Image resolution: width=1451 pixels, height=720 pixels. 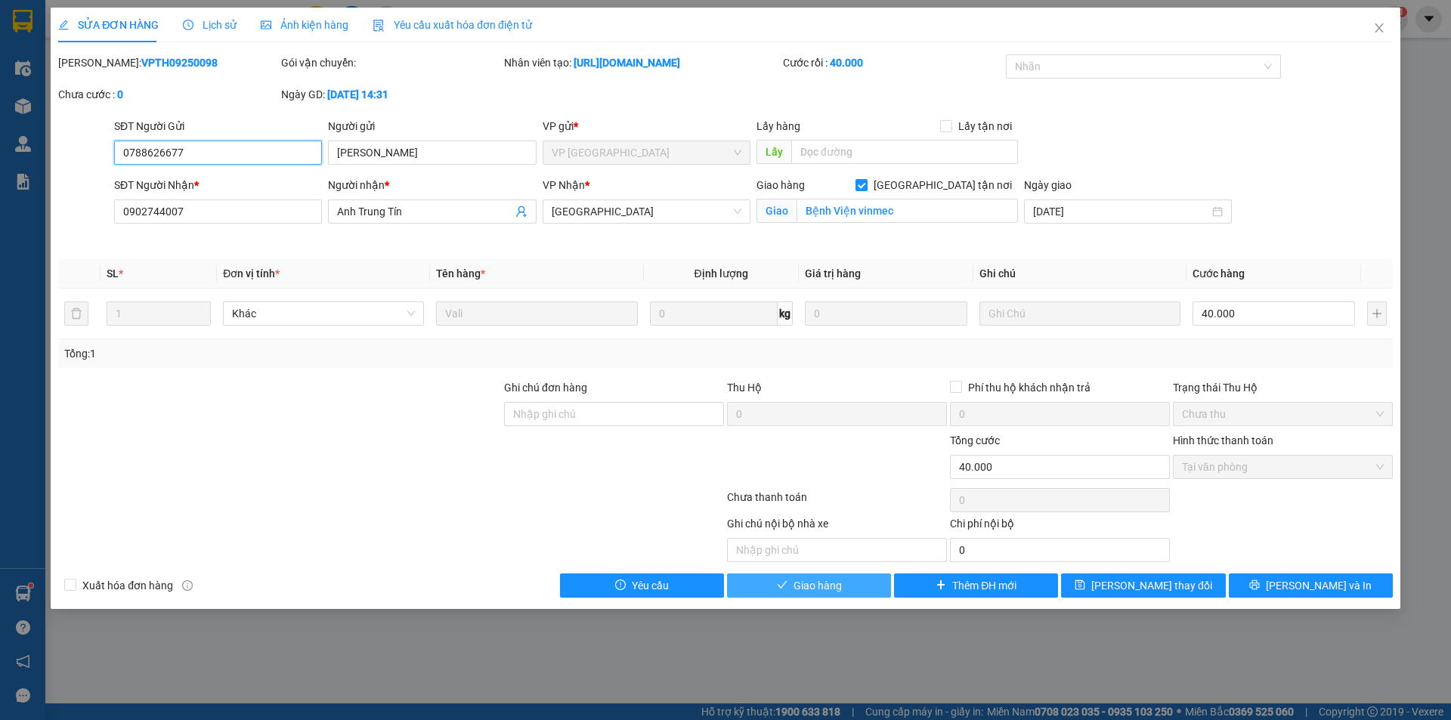 What do you see at coordinates (907, 211) in the screenshot?
I see `input: Giao tận nơi` at bounding box center [907, 211].